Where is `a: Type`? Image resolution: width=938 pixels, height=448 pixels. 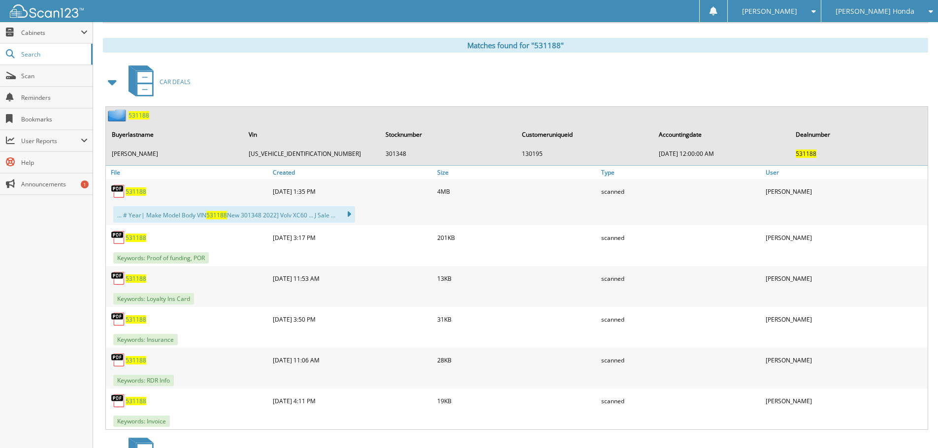 a: Type is located at coordinates (681, 172).